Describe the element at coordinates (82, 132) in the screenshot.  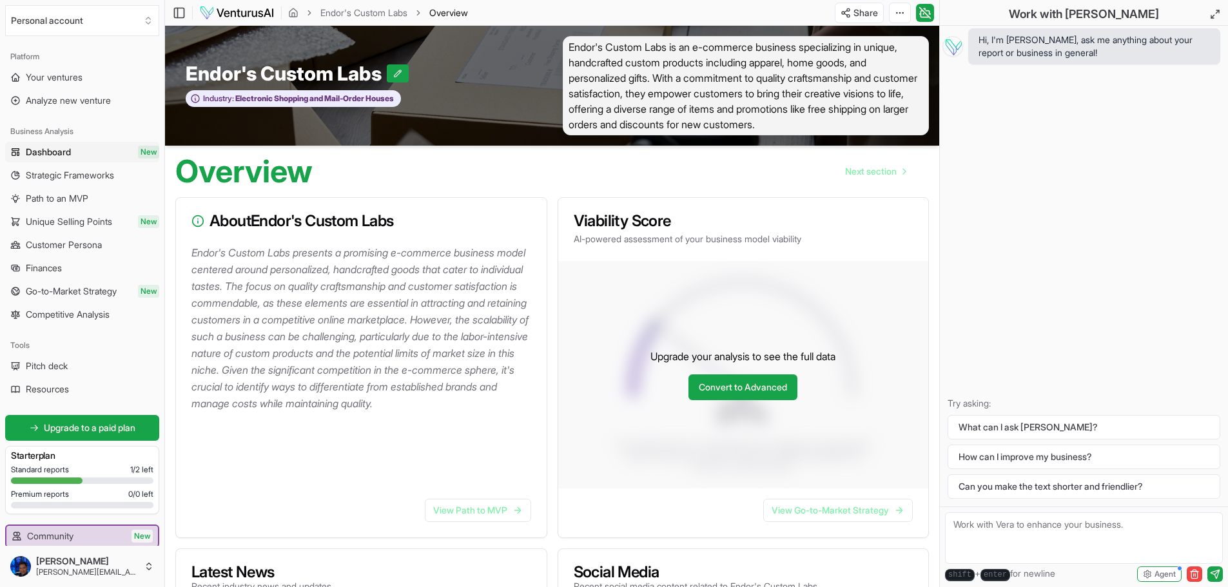
I see `div: Business Analysis` at that location.